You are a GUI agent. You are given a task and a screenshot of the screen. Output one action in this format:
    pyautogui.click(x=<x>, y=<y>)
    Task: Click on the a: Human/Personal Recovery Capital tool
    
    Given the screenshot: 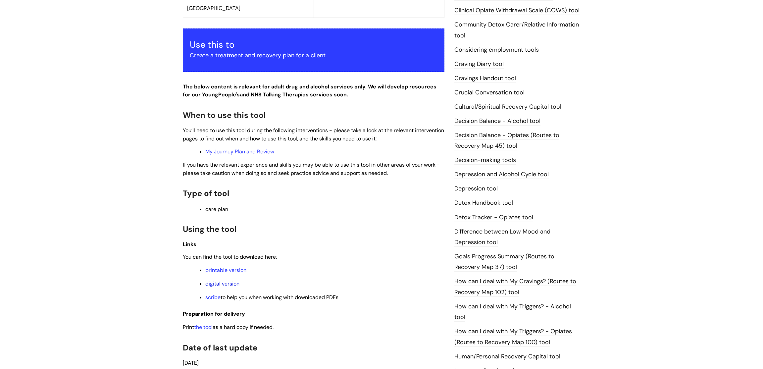 What is the action you would take?
    pyautogui.click(x=507, y=357)
    